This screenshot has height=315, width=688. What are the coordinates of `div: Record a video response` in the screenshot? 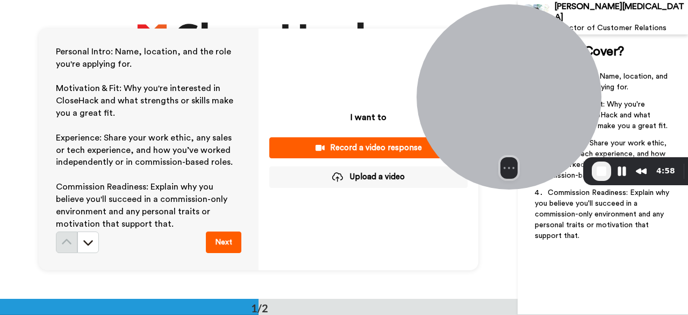 It's located at (368, 147).